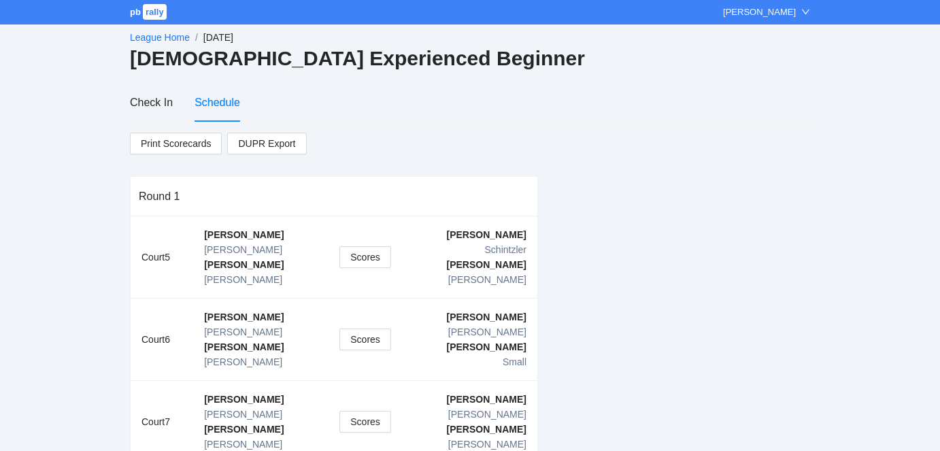  Describe the element at coordinates (149, 12) in the screenshot. I see `a: pbrally` at that location.